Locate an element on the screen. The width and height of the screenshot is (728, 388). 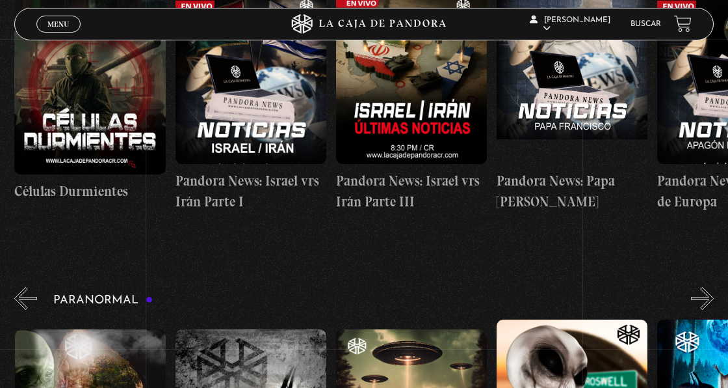
h4: Pandora News: Israel vrs Irán Parte I is located at coordinates (251, 191).